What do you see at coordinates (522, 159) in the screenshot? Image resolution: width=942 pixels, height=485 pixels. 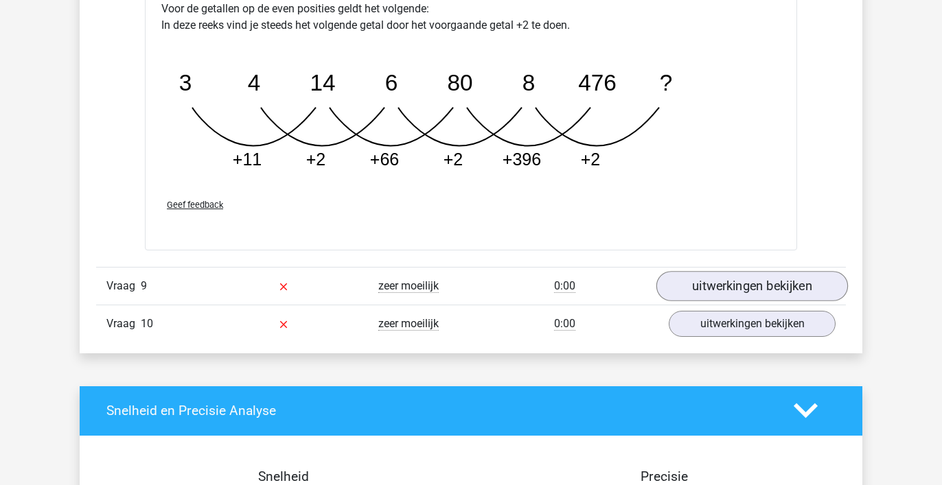 I see `tspan: +396` at bounding box center [522, 159].